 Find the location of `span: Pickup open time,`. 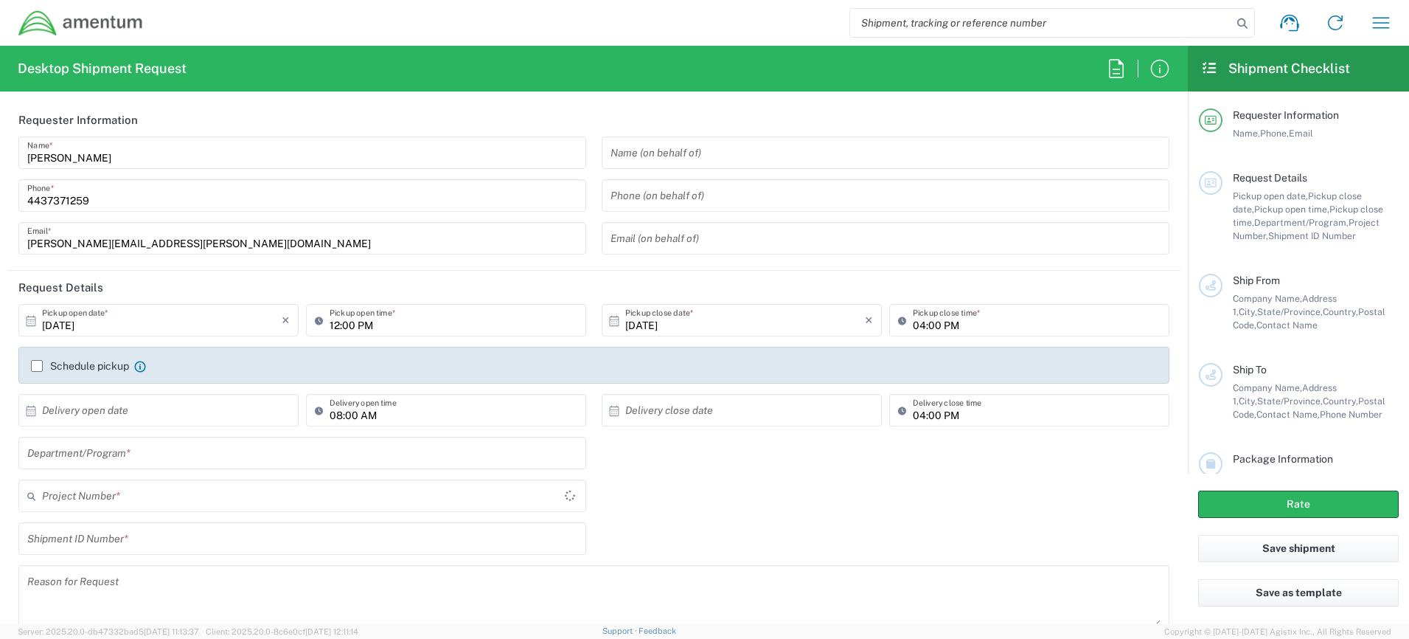

span: Pickup open time, is located at coordinates (1292, 209).